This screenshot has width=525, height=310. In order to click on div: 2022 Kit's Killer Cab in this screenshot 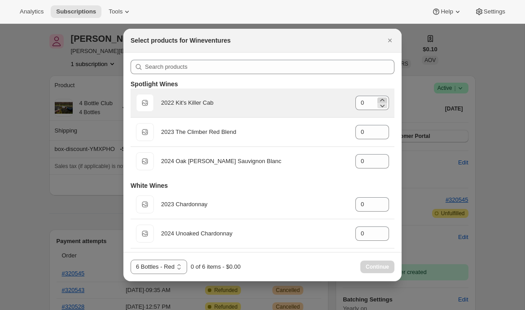, I will do `click(255, 103)`.